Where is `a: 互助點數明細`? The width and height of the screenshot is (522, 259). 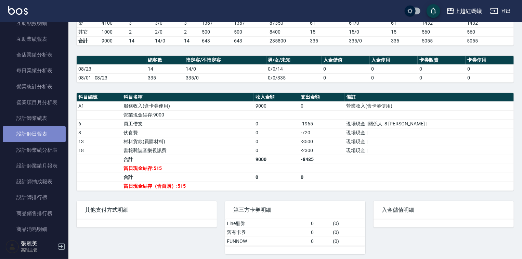
a: 互助點數明細 is located at coordinates (34, 23).